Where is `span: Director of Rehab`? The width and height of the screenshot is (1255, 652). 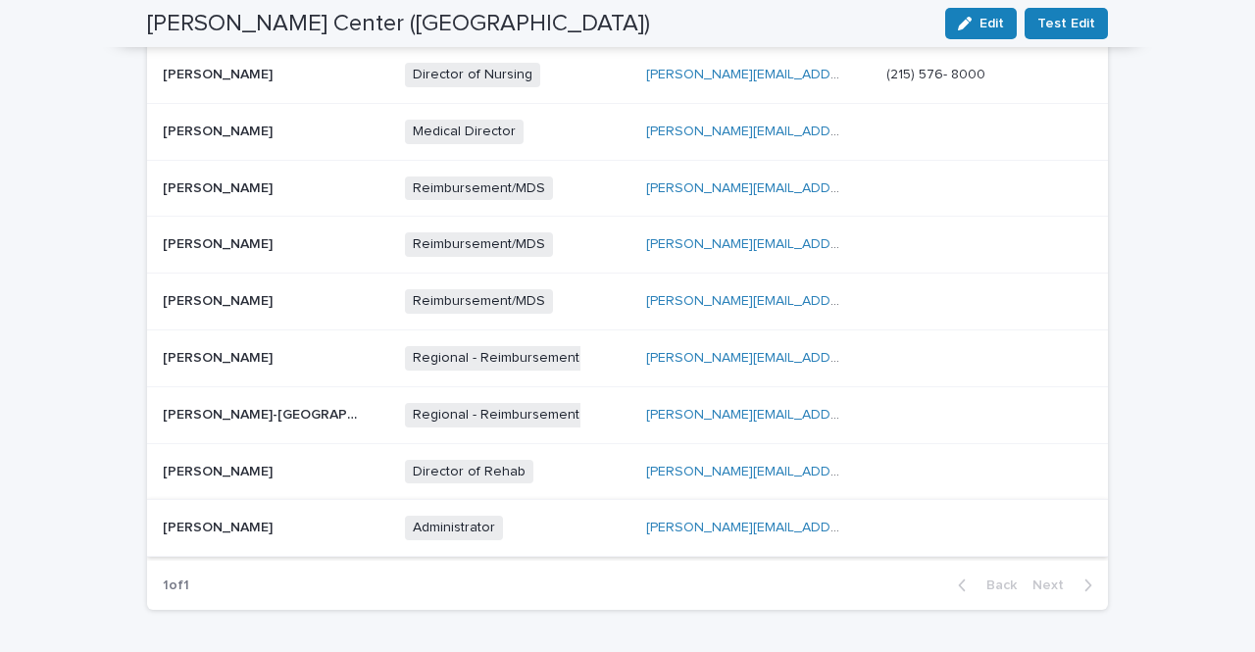 span: Director of Rehab is located at coordinates (469, 472).